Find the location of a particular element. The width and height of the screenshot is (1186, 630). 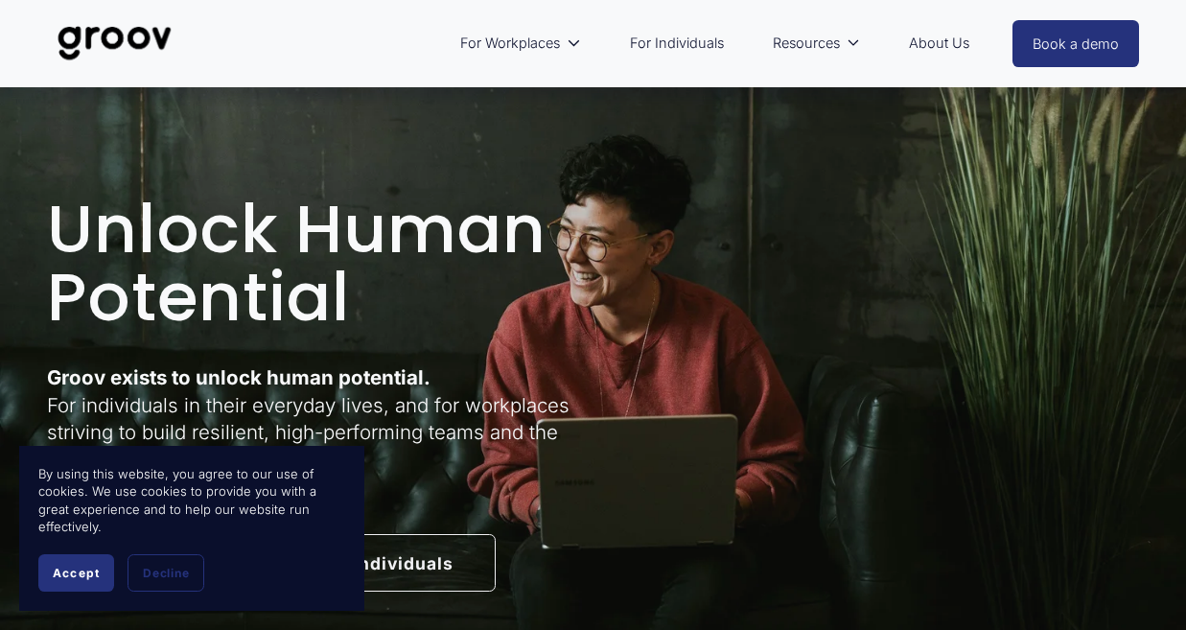

span: Decline is located at coordinates (166, 572).